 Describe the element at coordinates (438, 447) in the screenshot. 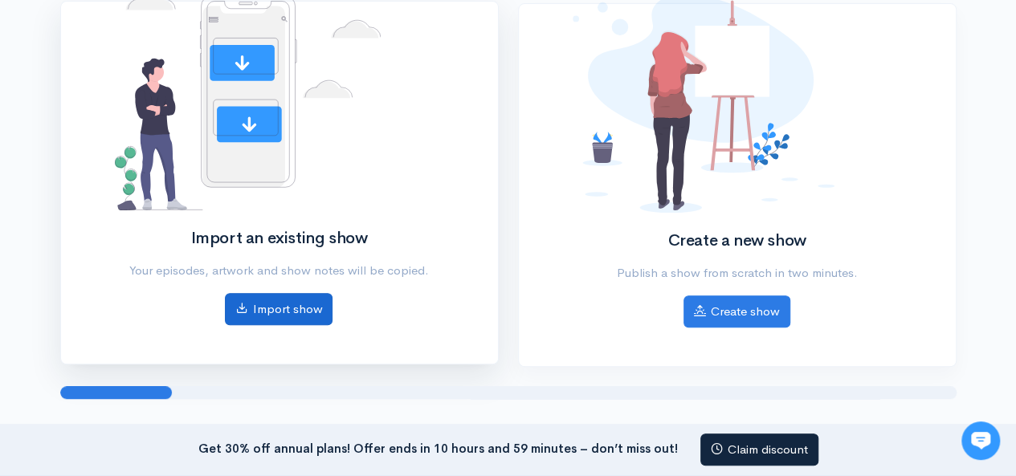

I see `strong: Get 30% off annual plans! Offer ends in 10 hours and 59 minutes – don’t miss out!` at that location.